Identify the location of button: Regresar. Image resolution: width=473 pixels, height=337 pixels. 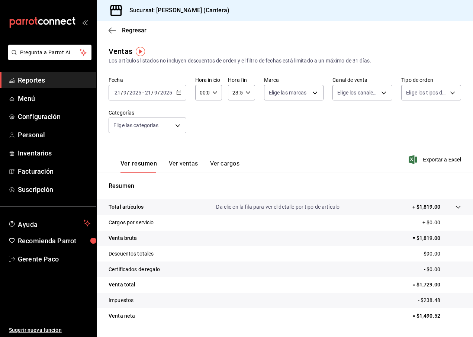
(128, 30).